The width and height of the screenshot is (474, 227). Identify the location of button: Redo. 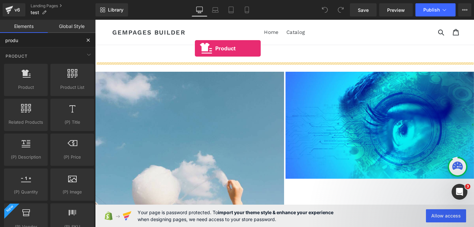
(341, 10).